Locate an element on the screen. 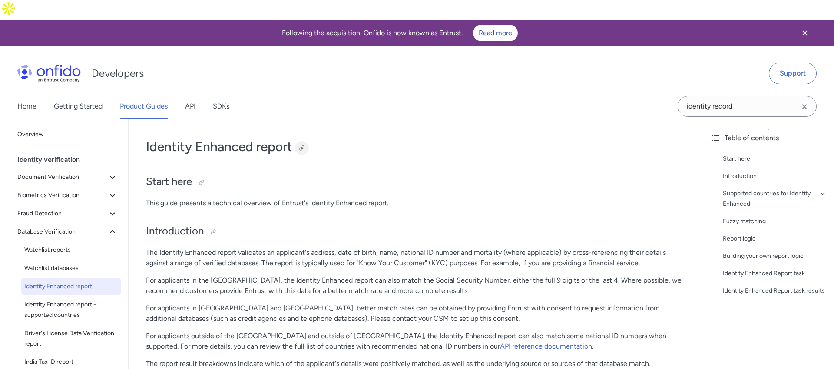  span: Watchlist reports is located at coordinates (71, 250).